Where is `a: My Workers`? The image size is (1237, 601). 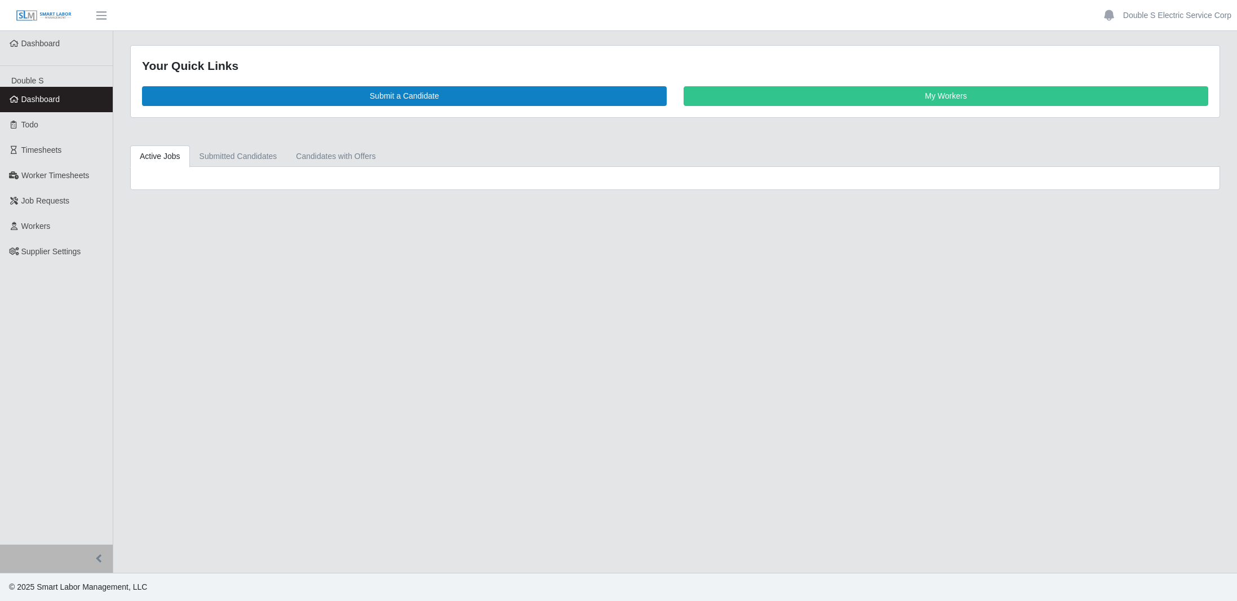
a: My Workers is located at coordinates (945, 96).